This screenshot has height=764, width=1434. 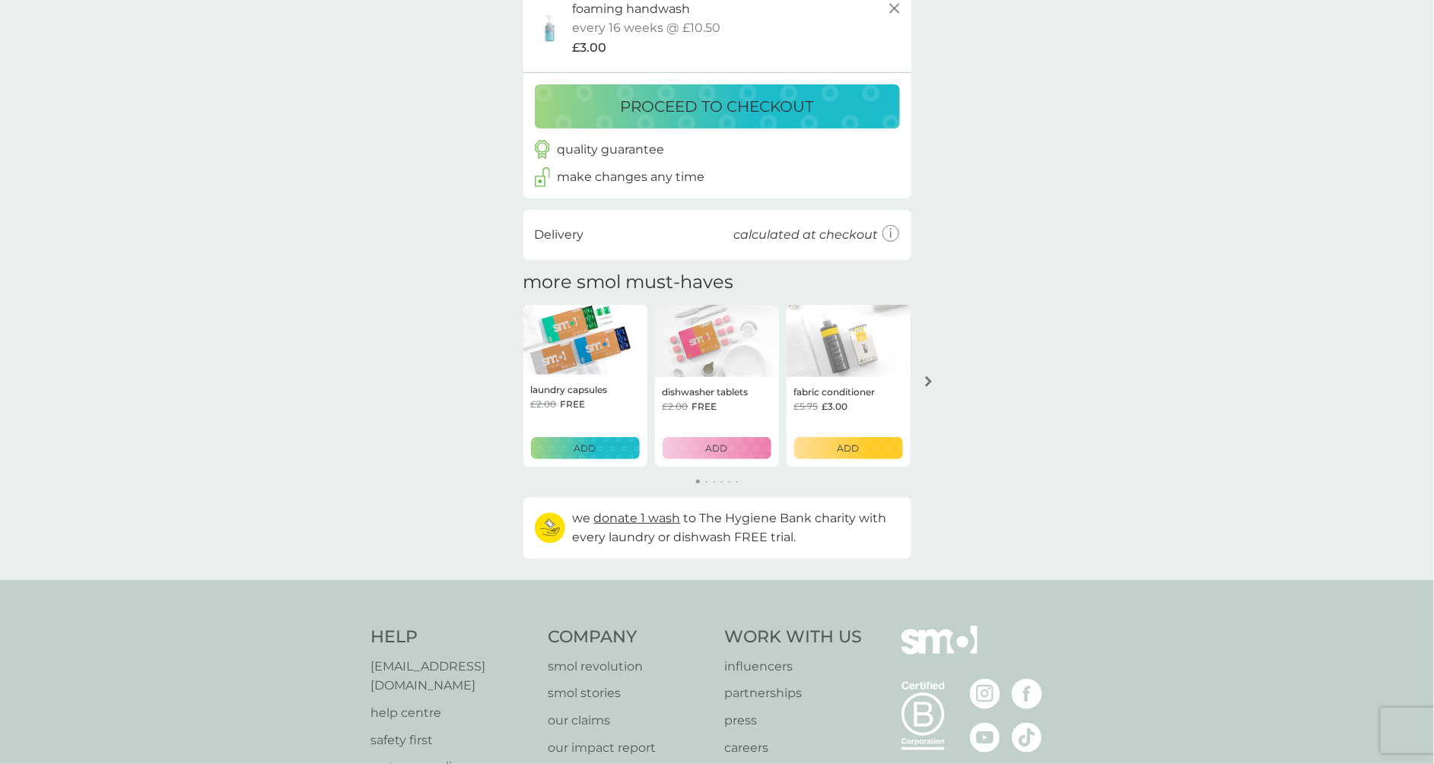 I want to click on a: help centre, so click(x=452, y=713).